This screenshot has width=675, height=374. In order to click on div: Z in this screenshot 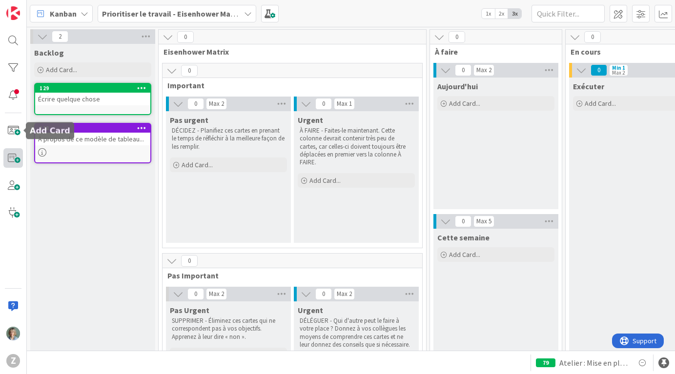, I will do `click(13, 361)`.